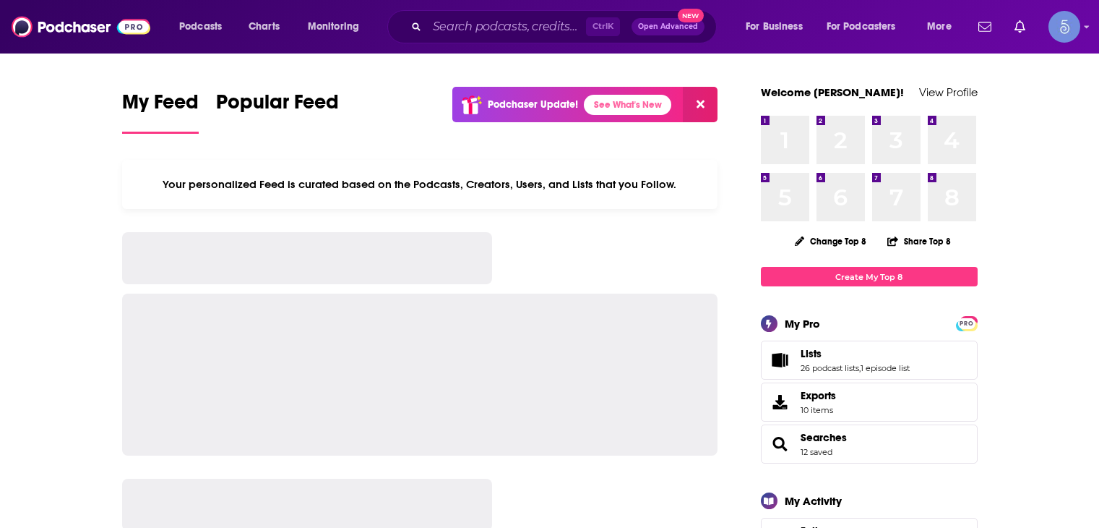  I want to click on div: My Pro, so click(802, 323).